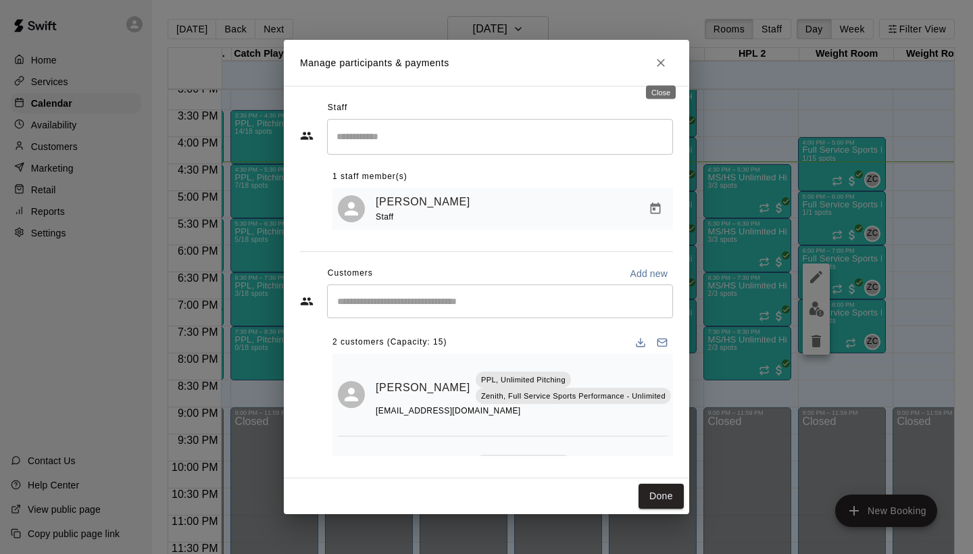 The height and width of the screenshot is (554, 973). I want to click on span: Customers, so click(350, 274).